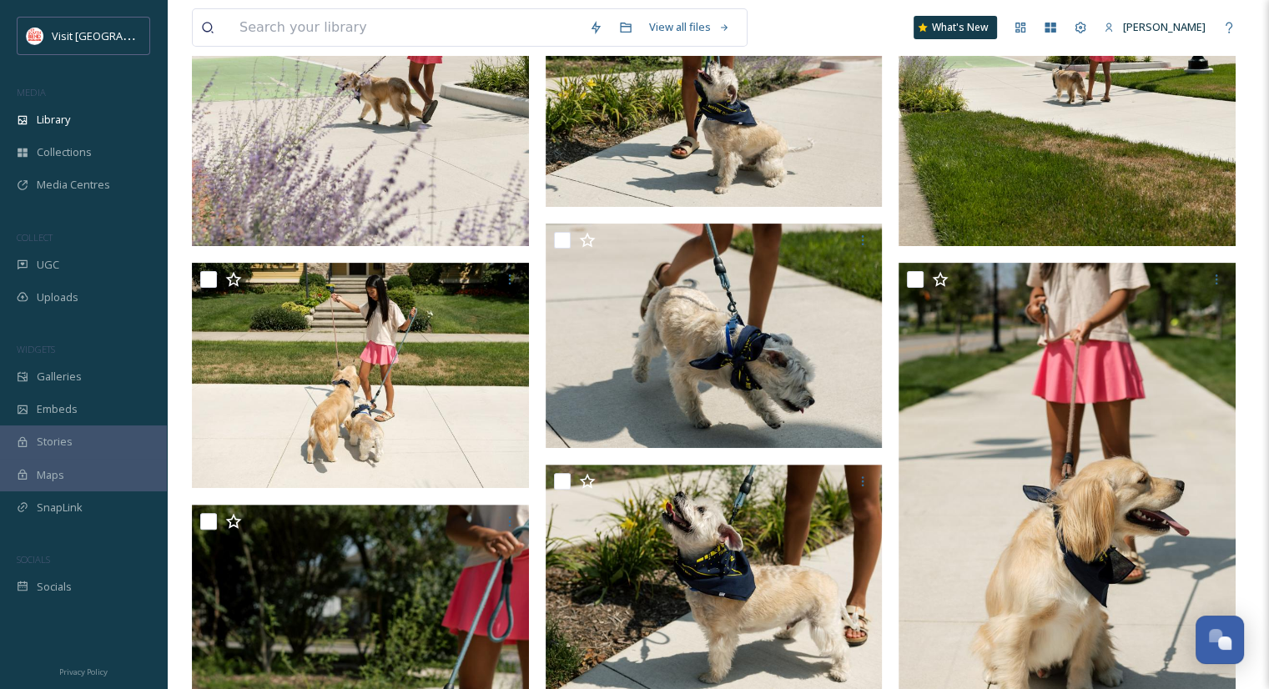 This screenshot has width=1269, height=689. What do you see at coordinates (64, 152) in the screenshot?
I see `span: Collections` at bounding box center [64, 152].